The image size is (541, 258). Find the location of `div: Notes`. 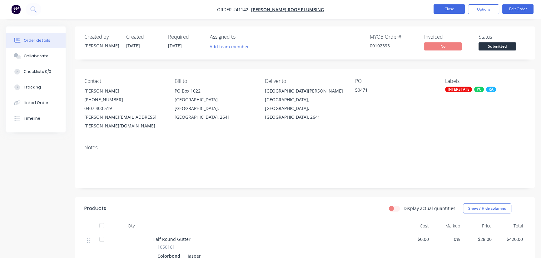

div: Notes is located at coordinates (305, 148).